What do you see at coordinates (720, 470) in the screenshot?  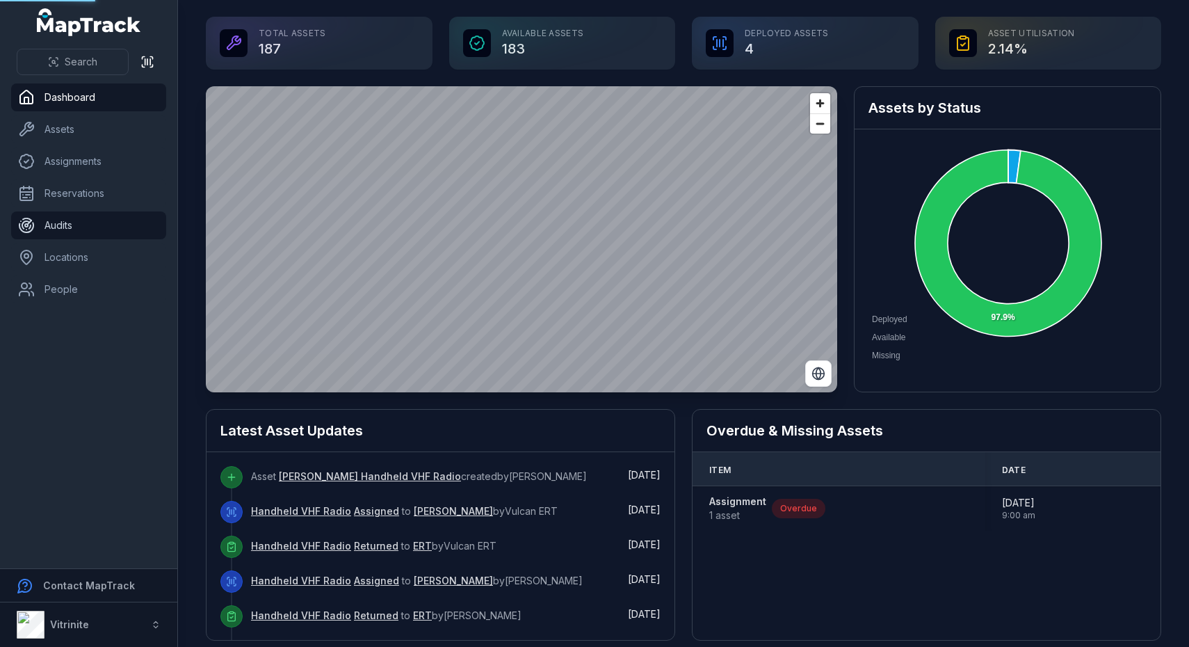 I see `span: Item` at bounding box center [720, 470].